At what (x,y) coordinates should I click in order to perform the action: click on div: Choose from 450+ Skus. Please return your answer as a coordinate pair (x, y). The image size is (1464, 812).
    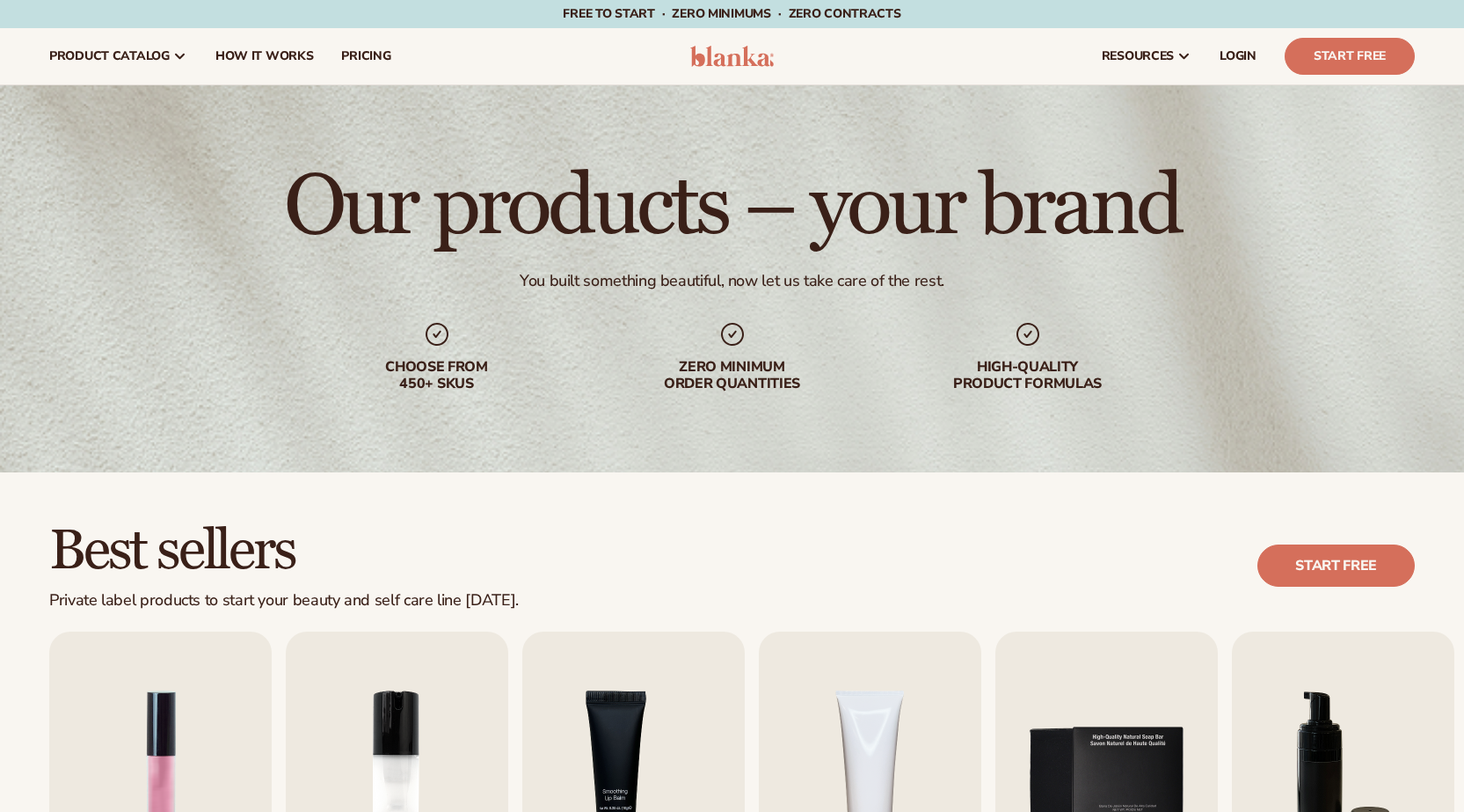
    Looking at the image, I should click on (437, 375).